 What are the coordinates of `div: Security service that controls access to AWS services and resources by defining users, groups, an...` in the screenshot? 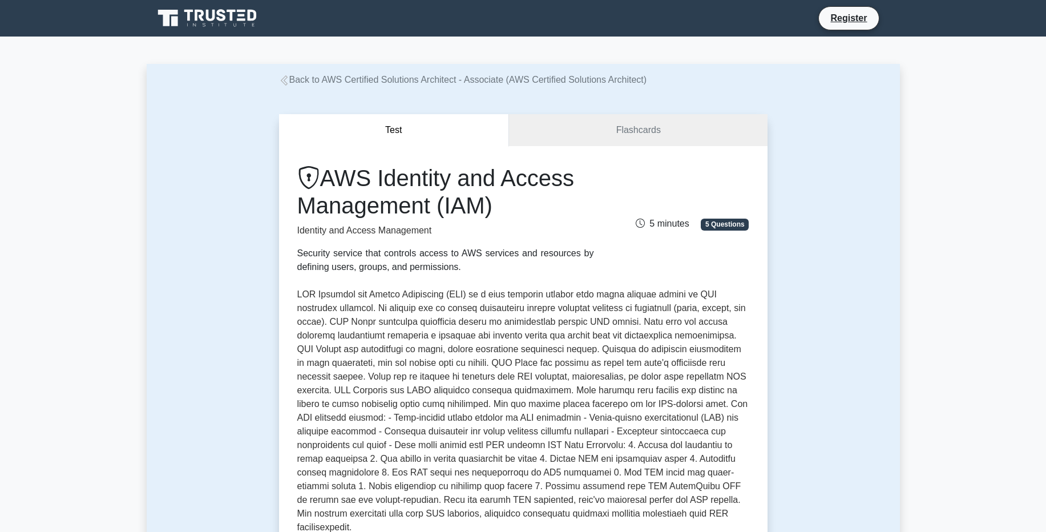 It's located at (446, 260).